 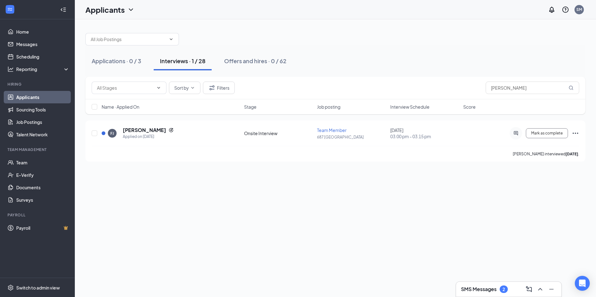 What do you see at coordinates (43, 32) in the screenshot?
I see `a: Home` at bounding box center [43, 32].